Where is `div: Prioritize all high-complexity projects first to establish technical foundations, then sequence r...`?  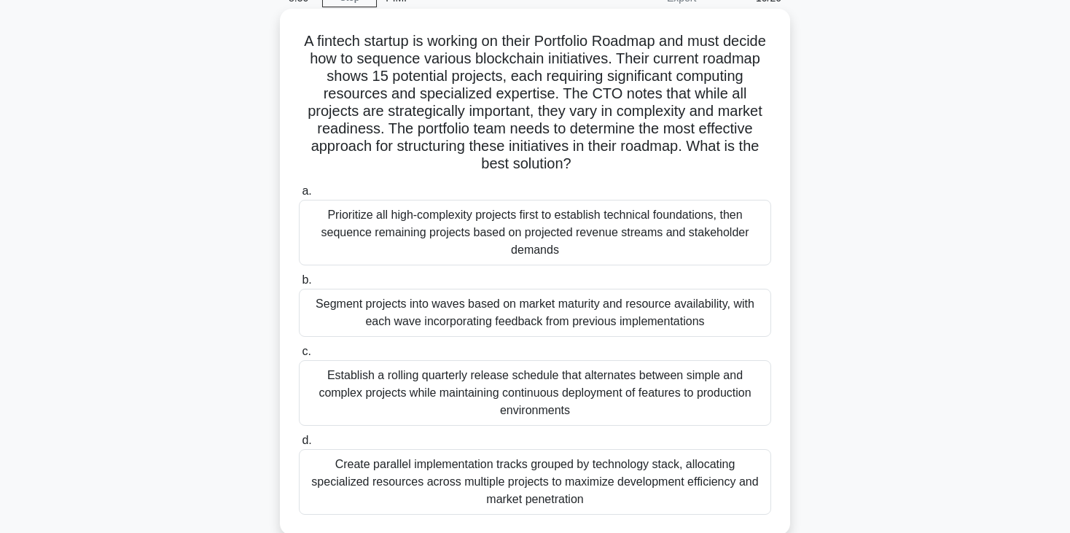 div: Prioritize all high-complexity projects first to establish technical foundations, then sequence r... is located at coordinates (535, 233).